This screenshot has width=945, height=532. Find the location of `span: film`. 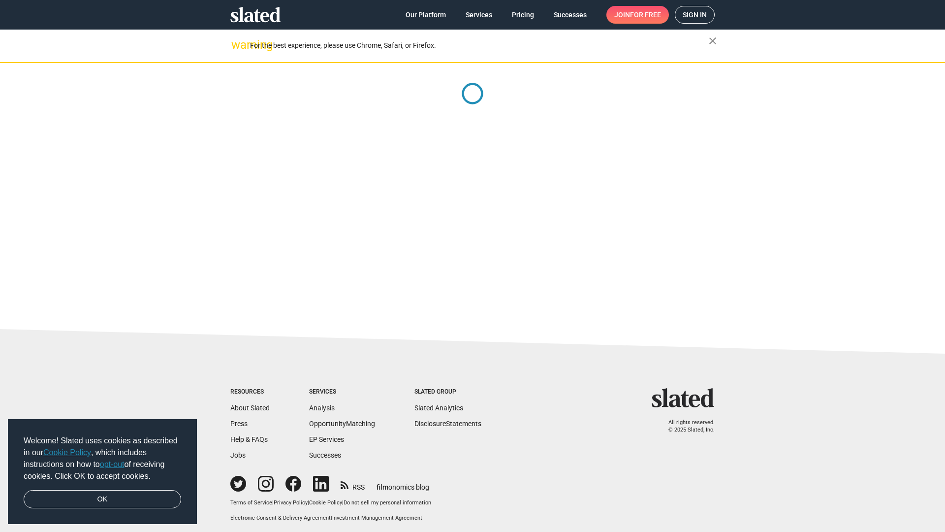

span: film is located at coordinates (383, 487).